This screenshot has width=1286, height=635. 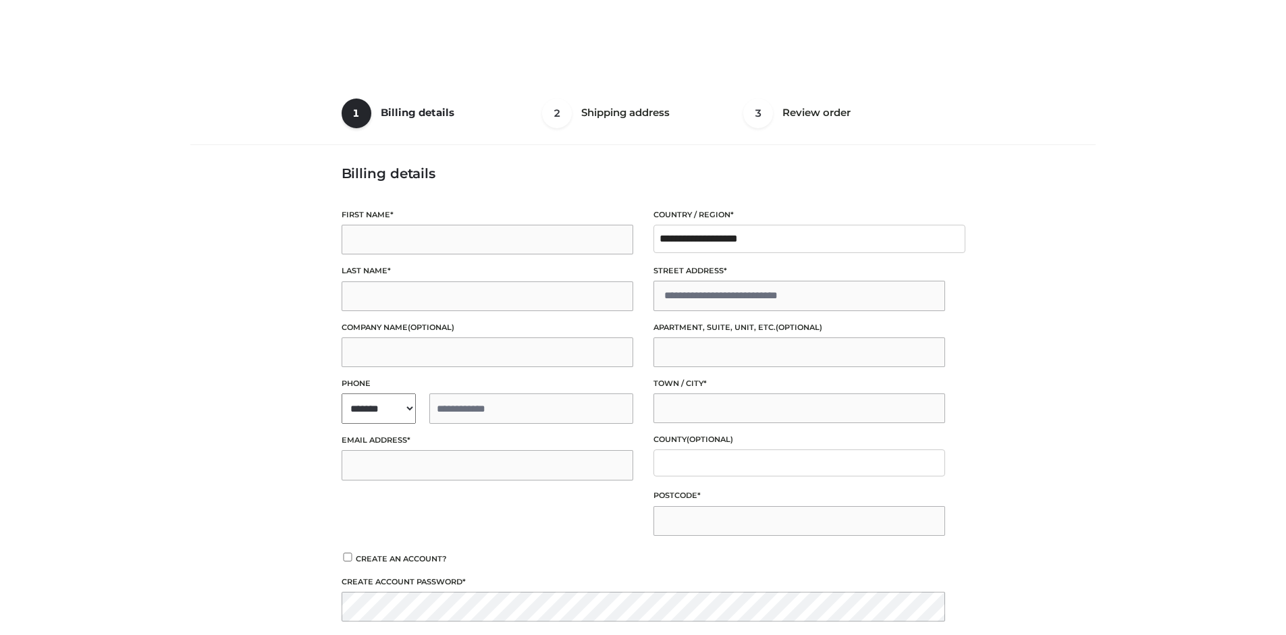 What do you see at coordinates (758, 113) in the screenshot?
I see `span: 3` at bounding box center [758, 113].